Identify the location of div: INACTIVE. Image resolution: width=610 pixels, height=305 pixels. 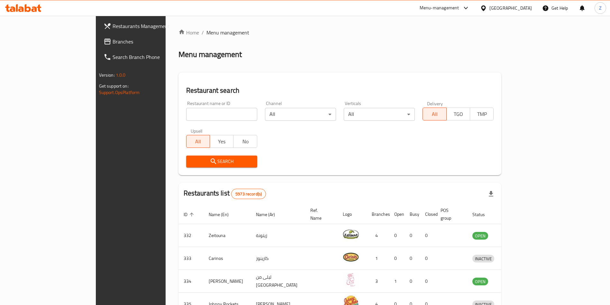
(483, 258).